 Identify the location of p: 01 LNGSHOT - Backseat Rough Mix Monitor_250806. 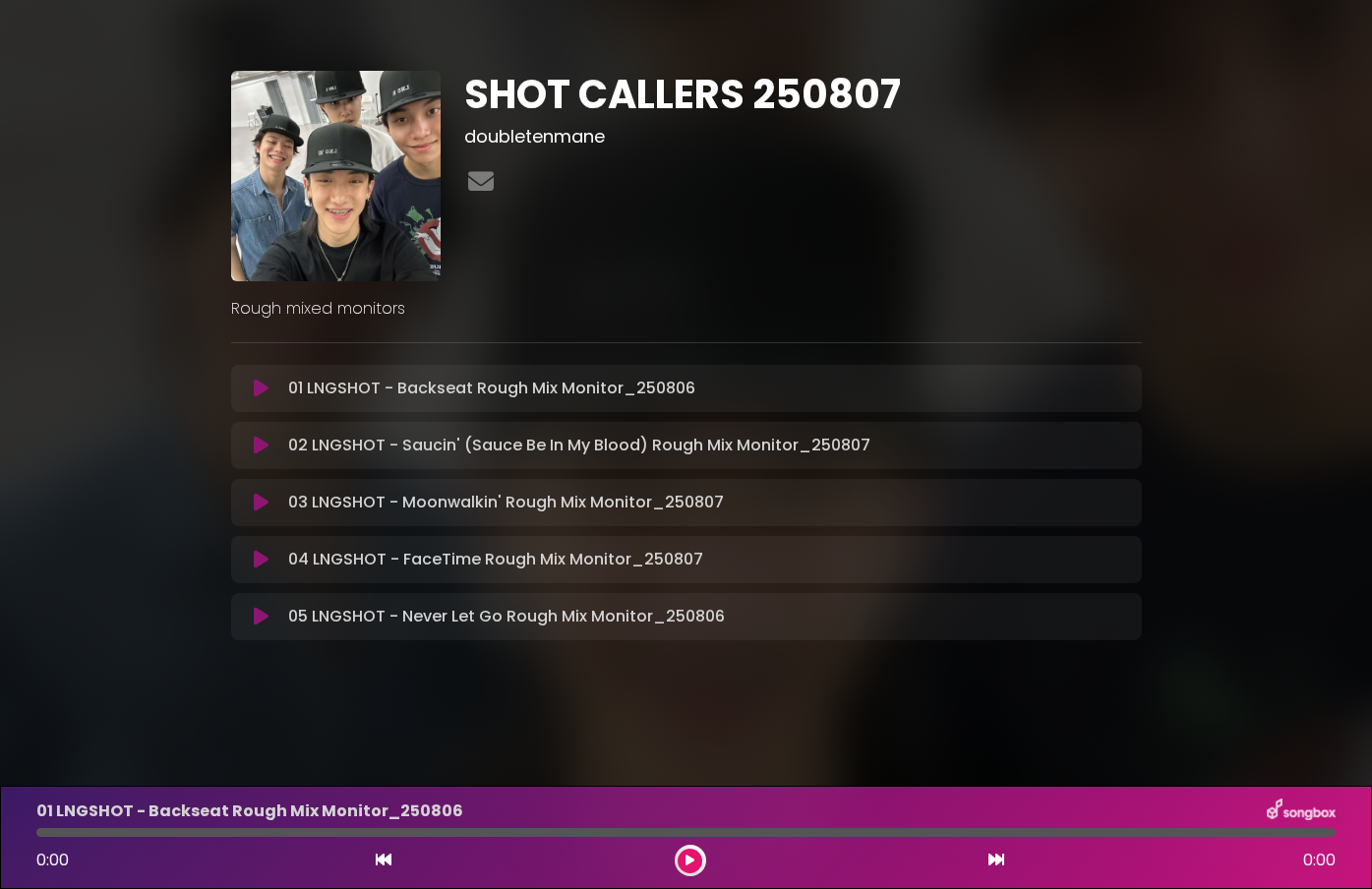
(492, 388).